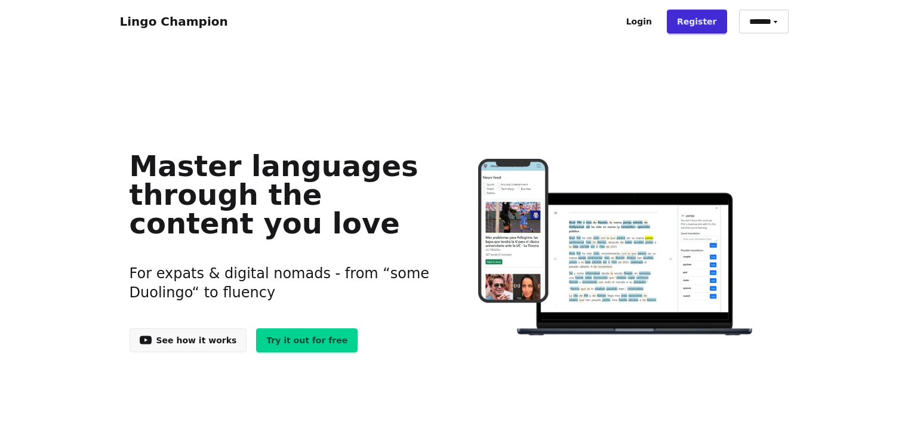 The height and width of the screenshot is (443, 908). I want to click on h3: For expats & digital nomads - from “some Duolingo“ to fluency, so click(282, 283).